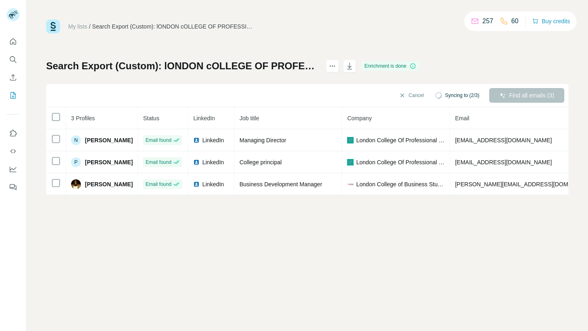  I want to click on button: Enrich CSV, so click(13, 78).